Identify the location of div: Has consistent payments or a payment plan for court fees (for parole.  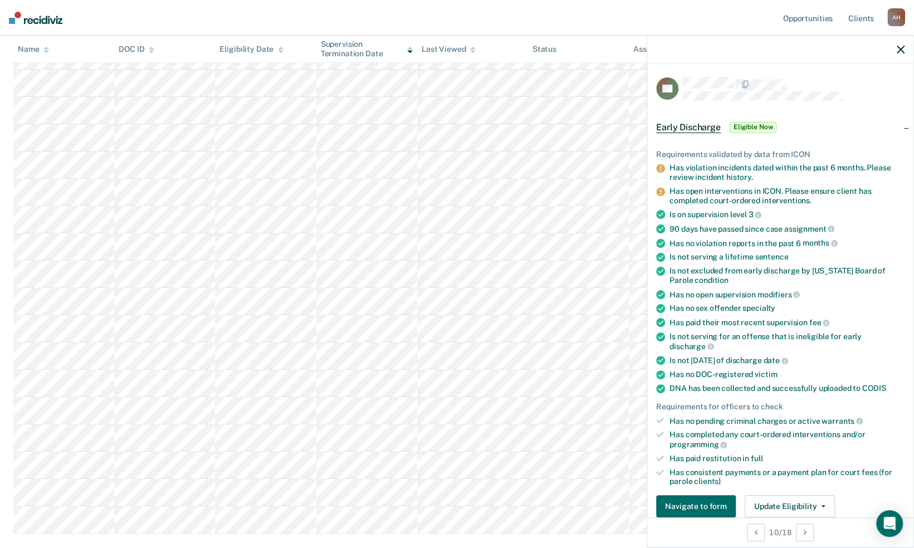
(787, 477).